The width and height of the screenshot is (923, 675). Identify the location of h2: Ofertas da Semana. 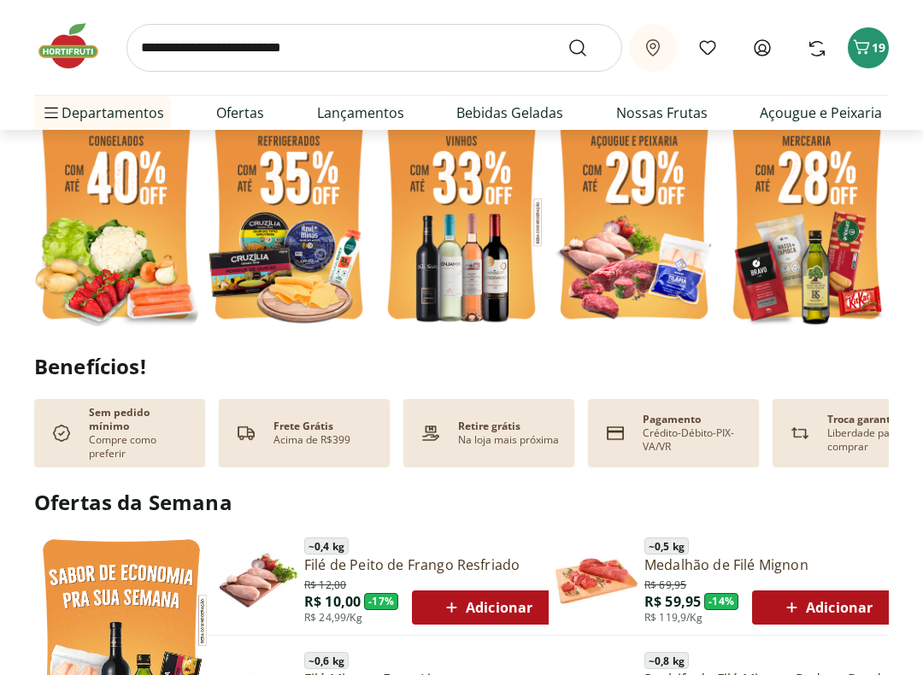
(462, 503).